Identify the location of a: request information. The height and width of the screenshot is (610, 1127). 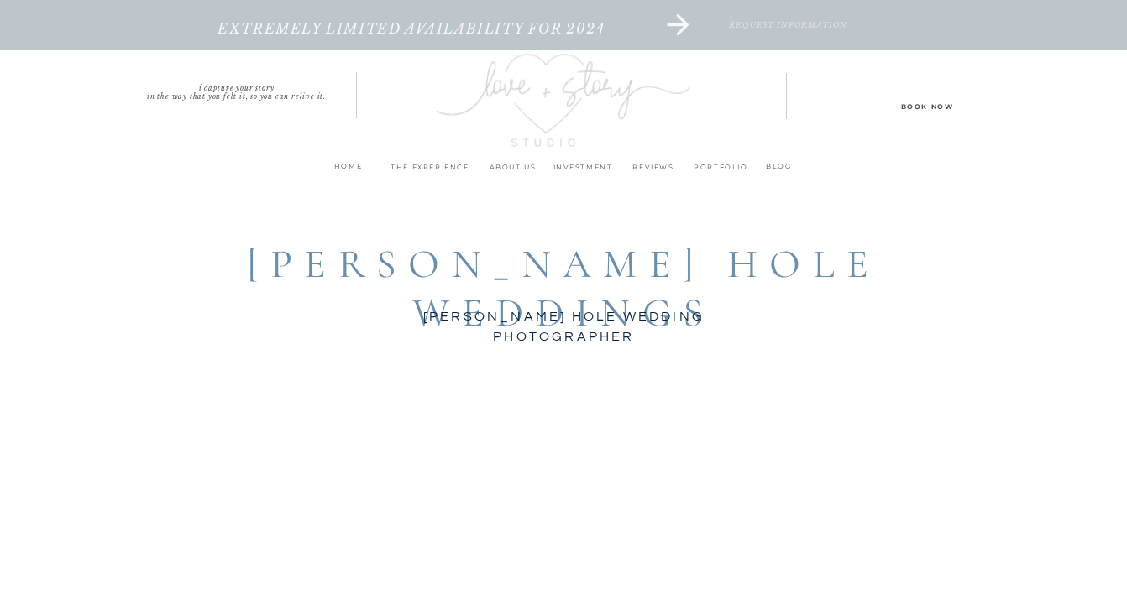
(787, 38).